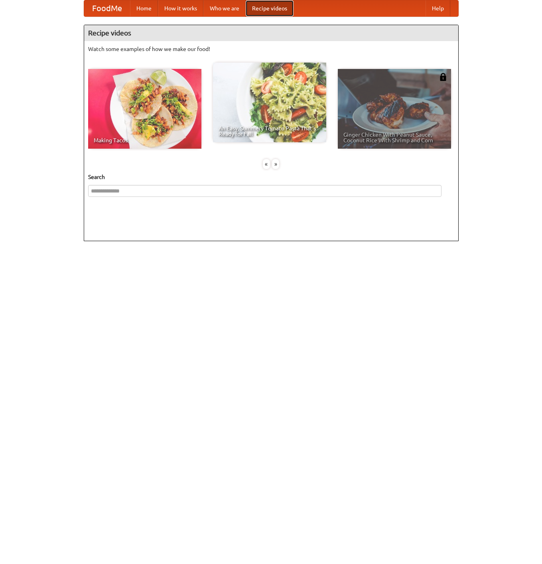 The height and width of the screenshot is (564, 542). What do you see at coordinates (443, 77) in the screenshot?
I see `img: 483408.png` at bounding box center [443, 77].